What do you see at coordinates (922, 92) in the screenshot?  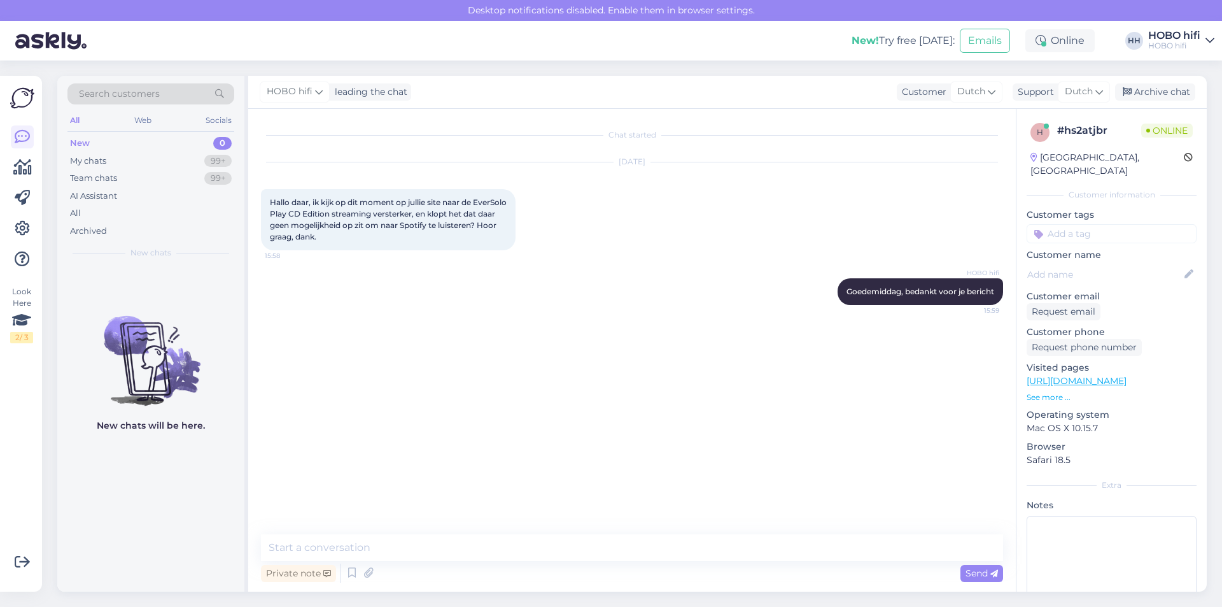 I see `div: Customer` at bounding box center [922, 92].